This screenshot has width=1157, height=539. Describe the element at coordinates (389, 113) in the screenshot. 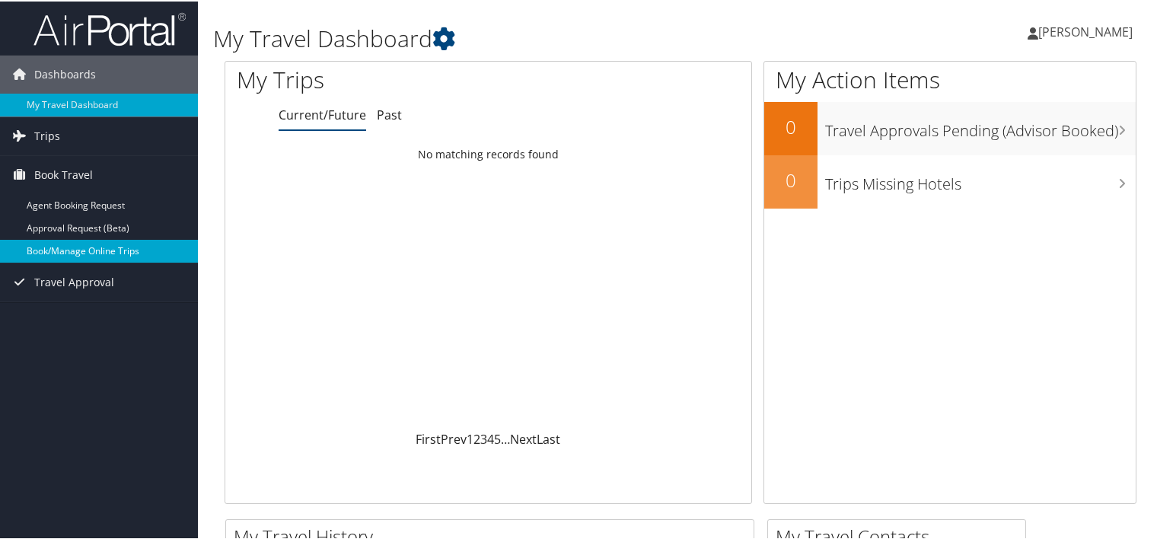

I see `a: Past` at that location.